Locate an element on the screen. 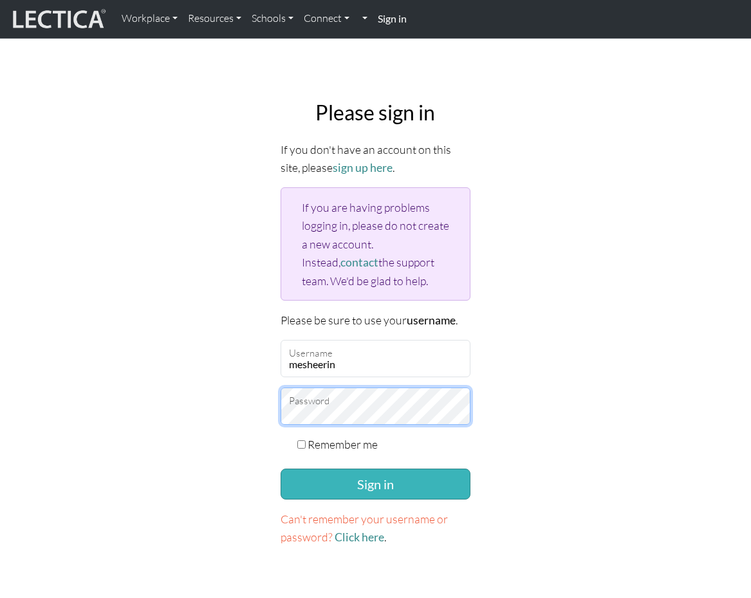 This screenshot has width=751, height=598. img: lecticalive is located at coordinates (58, 19).